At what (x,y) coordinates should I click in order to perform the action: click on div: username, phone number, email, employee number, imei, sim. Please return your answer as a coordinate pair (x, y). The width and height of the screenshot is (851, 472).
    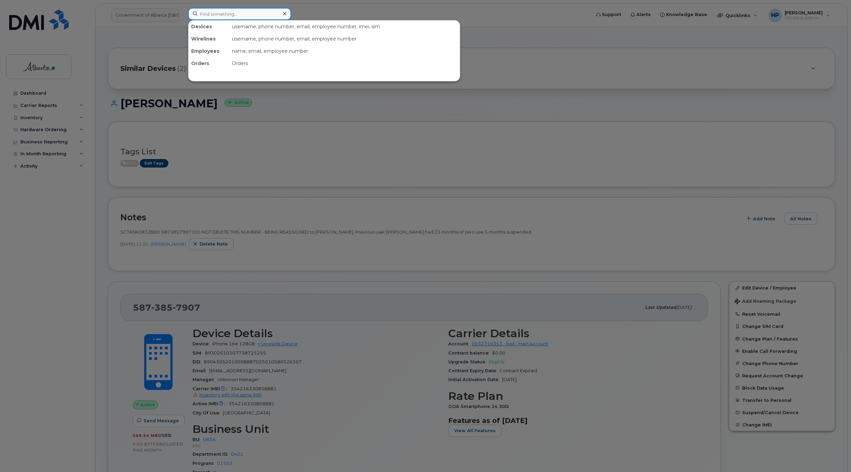
    Looking at the image, I should click on (345, 27).